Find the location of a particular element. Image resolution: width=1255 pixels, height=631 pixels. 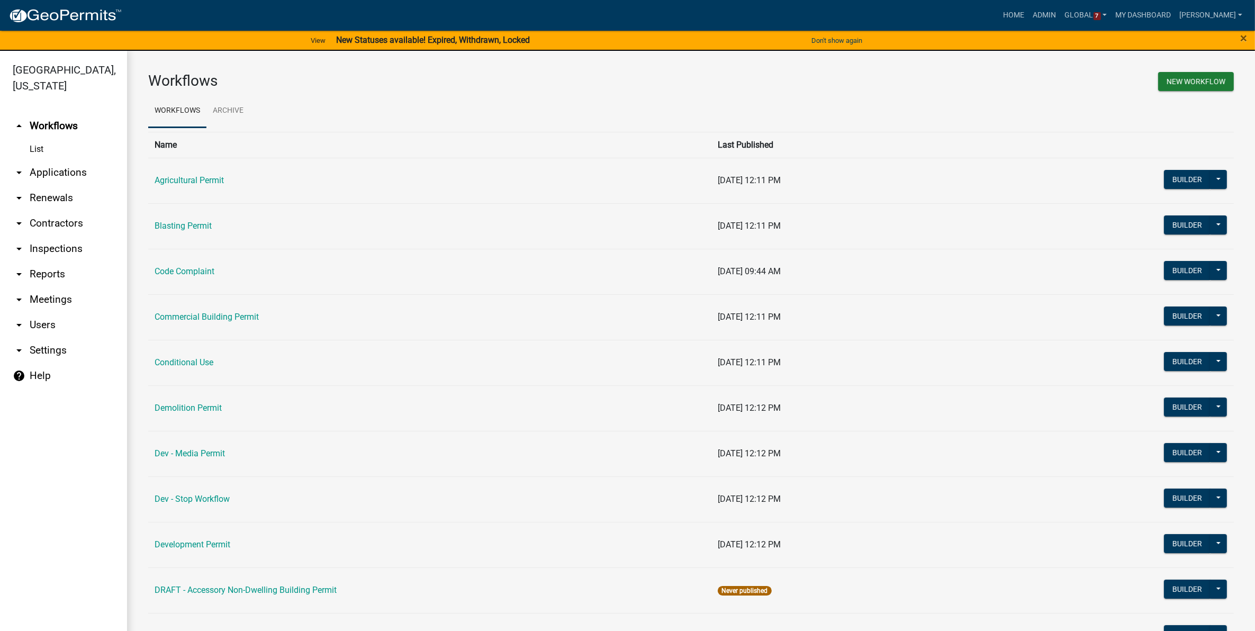

a: Global7 is located at coordinates (1086, 15).